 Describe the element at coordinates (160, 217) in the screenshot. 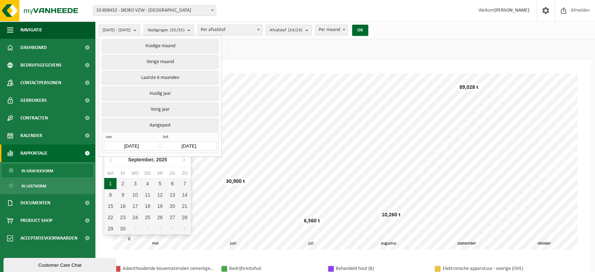

I see `div: 26` at that location.